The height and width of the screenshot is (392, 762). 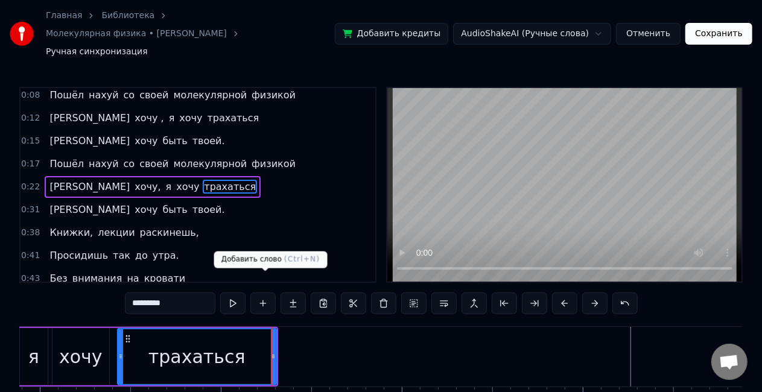 I want to click on span: на, so click(x=133, y=278).